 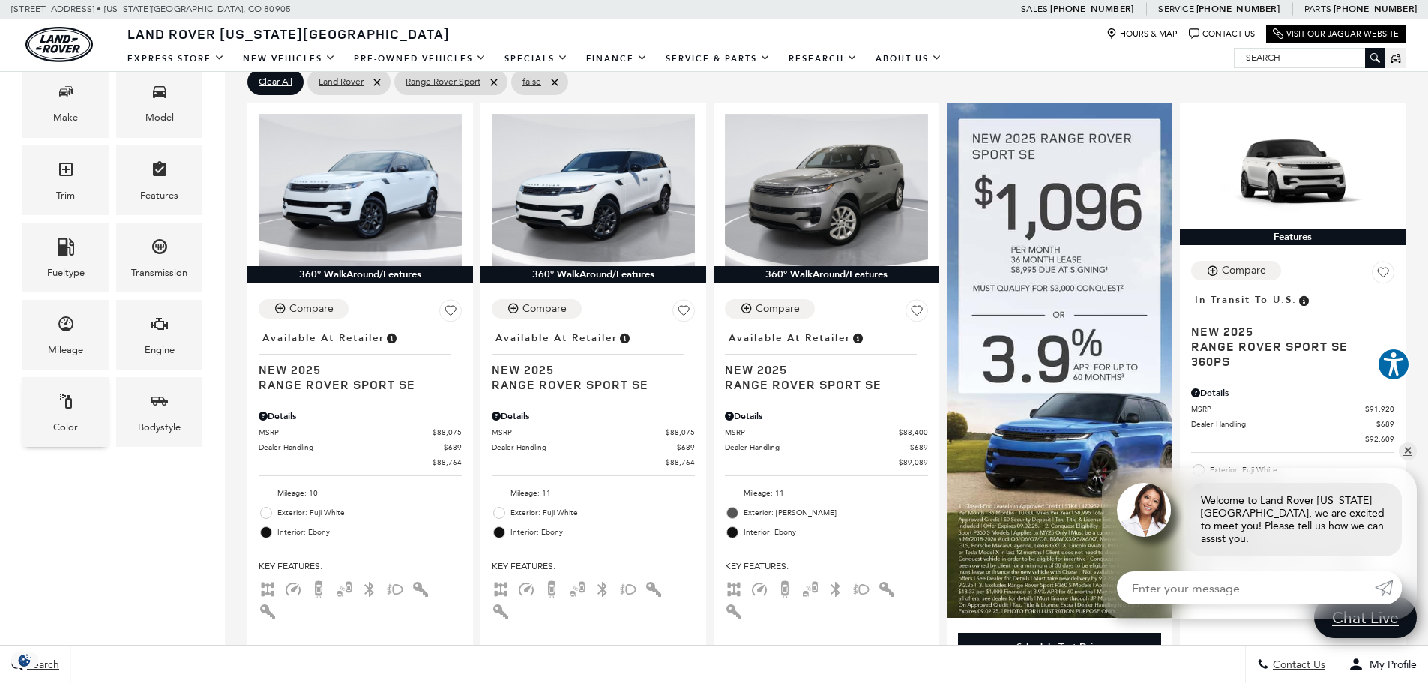 What do you see at coordinates (159, 257) in the screenshot?
I see `div: TransmissionTransmission` at bounding box center [159, 257].